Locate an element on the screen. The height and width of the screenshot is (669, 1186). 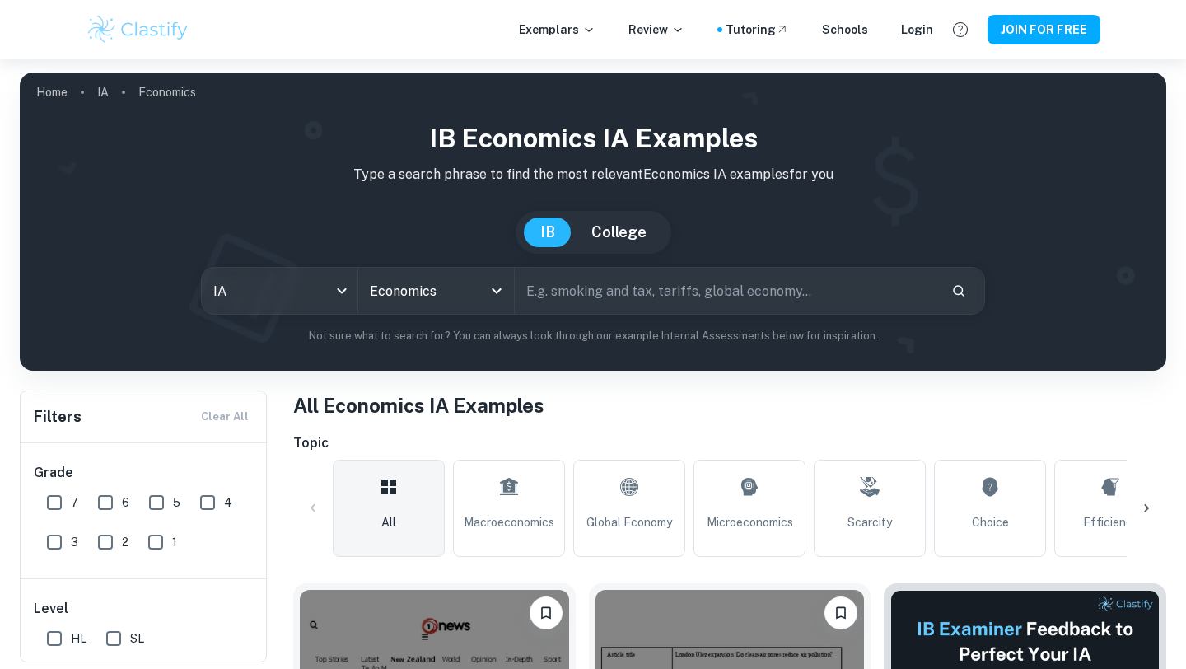
a: JOIN FOR FREE is located at coordinates (1043, 30).